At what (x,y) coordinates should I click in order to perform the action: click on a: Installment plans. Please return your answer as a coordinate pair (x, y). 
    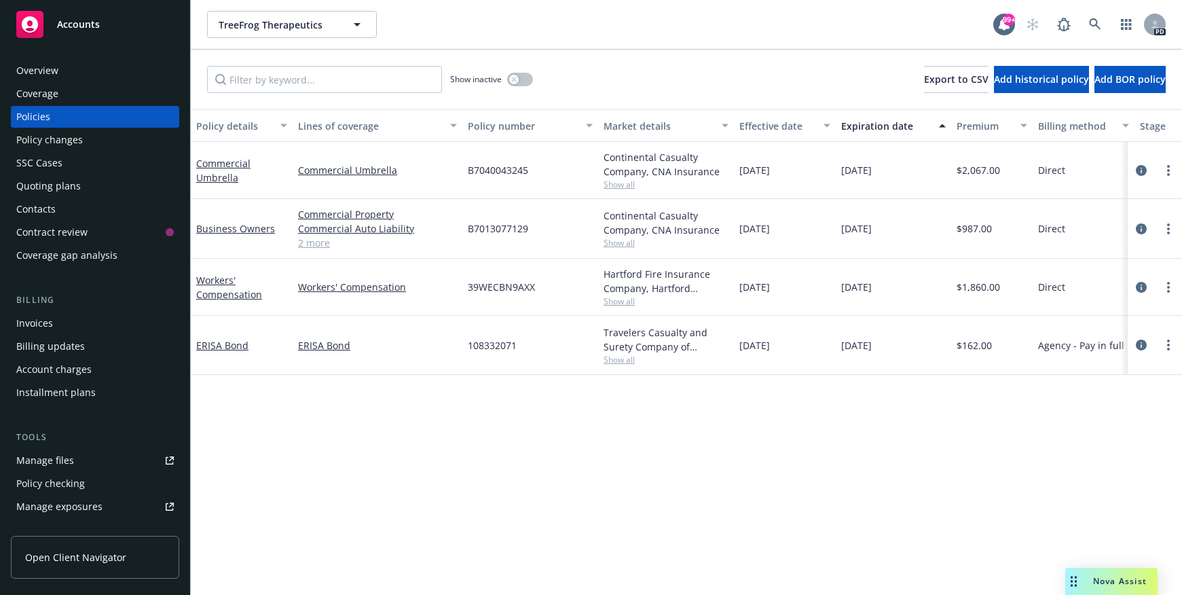
    Looking at the image, I should click on (95, 392).